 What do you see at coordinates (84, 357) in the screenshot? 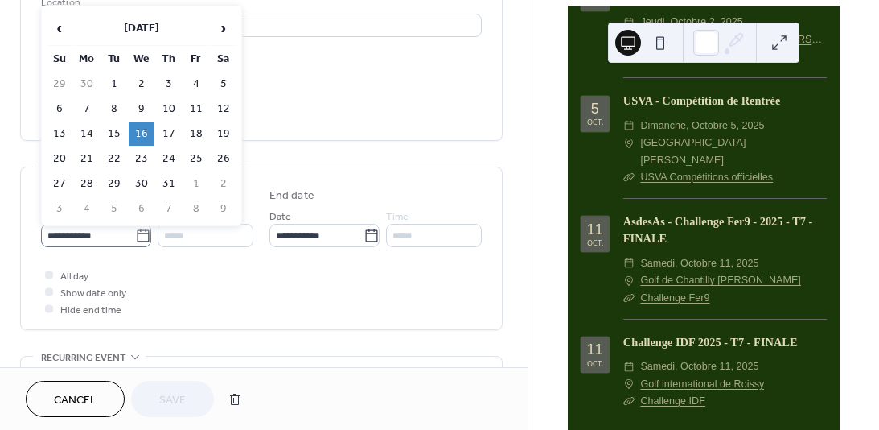
I see `span: Recurring event` at bounding box center [84, 357].